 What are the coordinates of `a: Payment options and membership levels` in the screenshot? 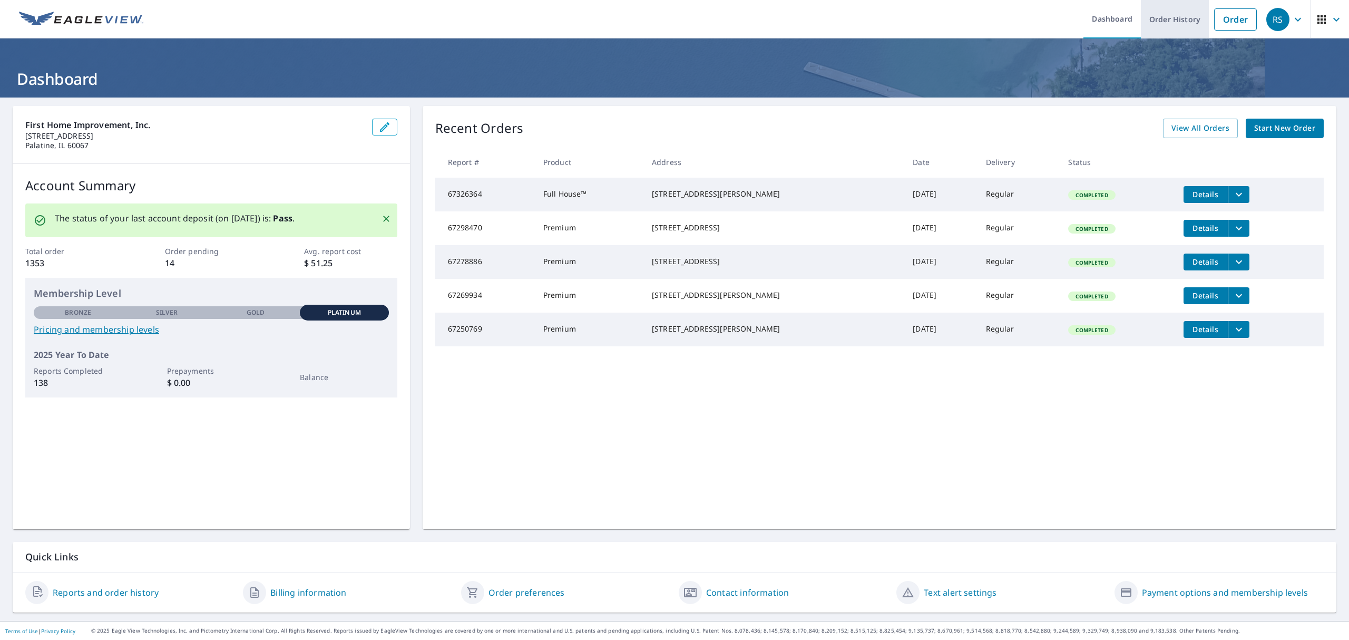 It's located at (1225, 592).